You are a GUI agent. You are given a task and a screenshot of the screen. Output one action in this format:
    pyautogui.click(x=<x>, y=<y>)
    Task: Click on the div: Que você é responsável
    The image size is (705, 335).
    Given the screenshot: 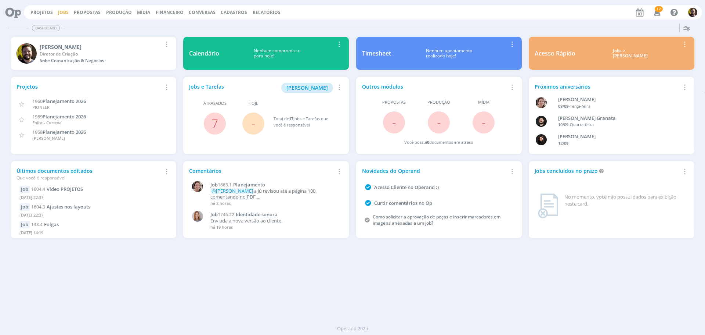 What is the action you would take?
    pyautogui.click(x=89, y=178)
    